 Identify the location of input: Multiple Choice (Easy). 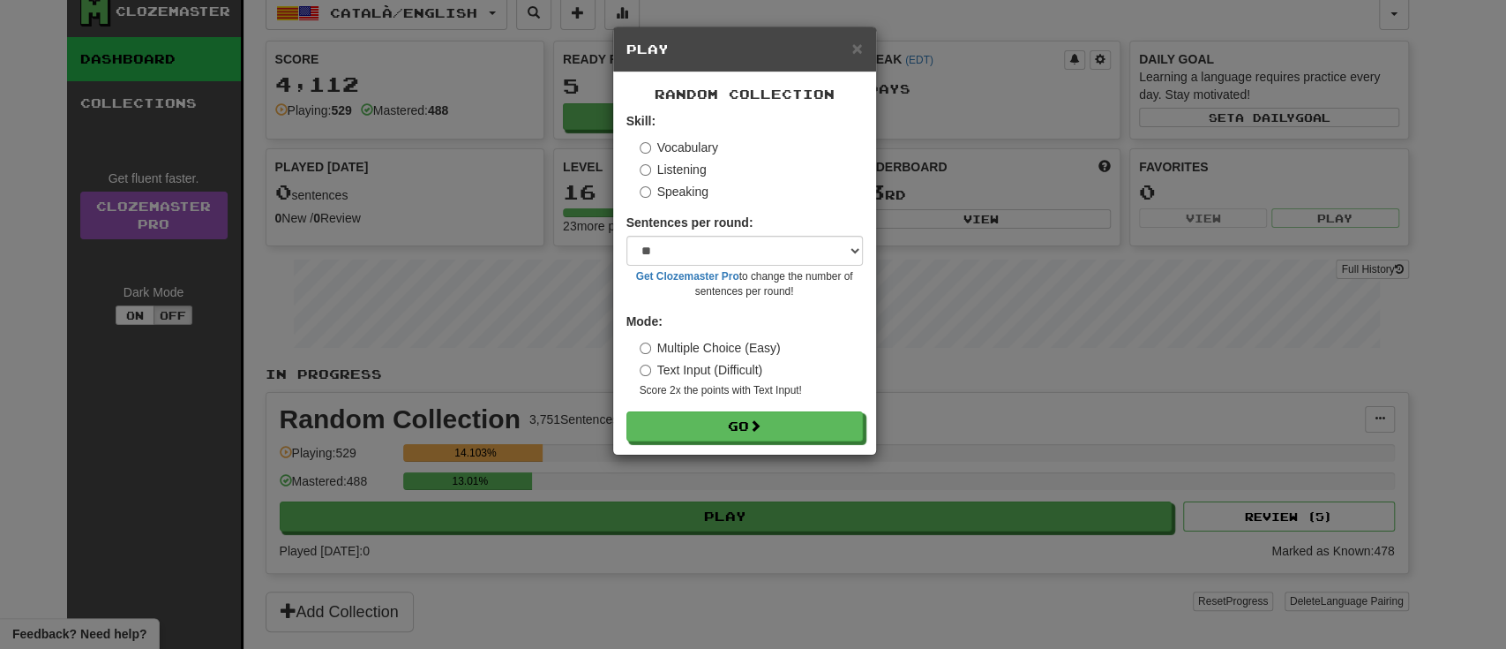
(645, 348).